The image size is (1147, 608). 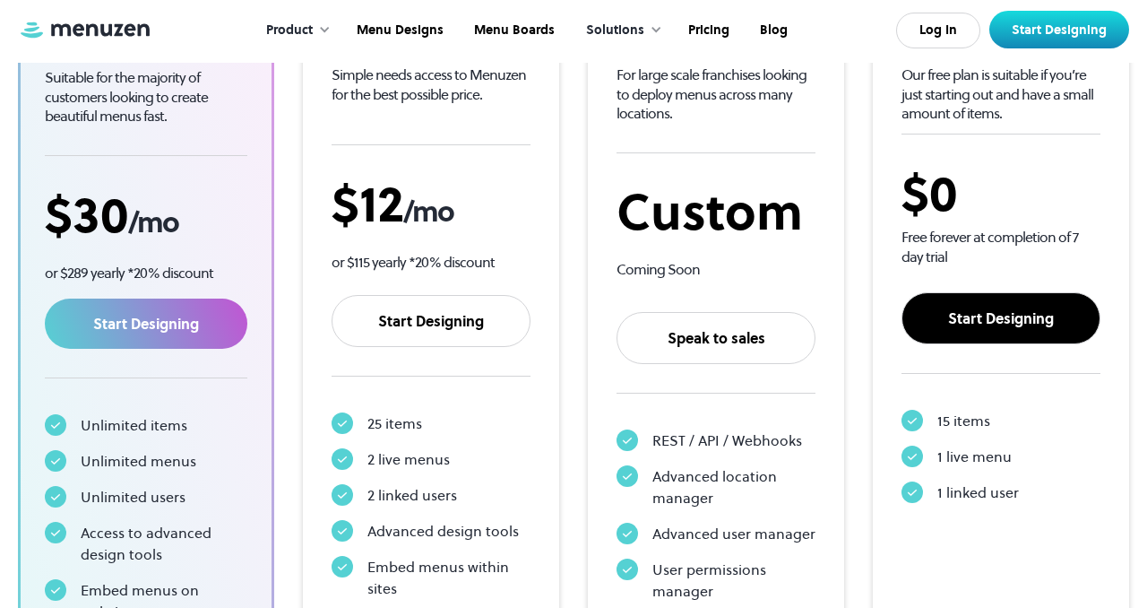 What do you see at coordinates (963, 420) in the screenshot?
I see `div: 15 items` at bounding box center [963, 420].